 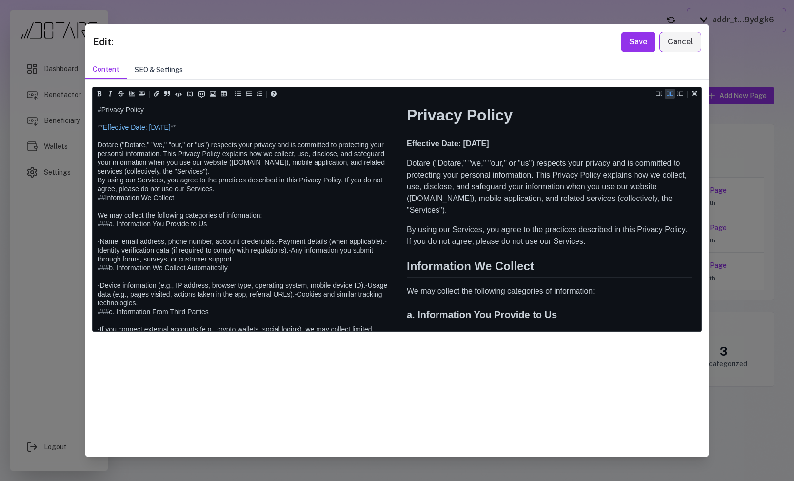 What do you see at coordinates (274, 94) in the screenshot?
I see `button: Open help` at bounding box center [274, 94].